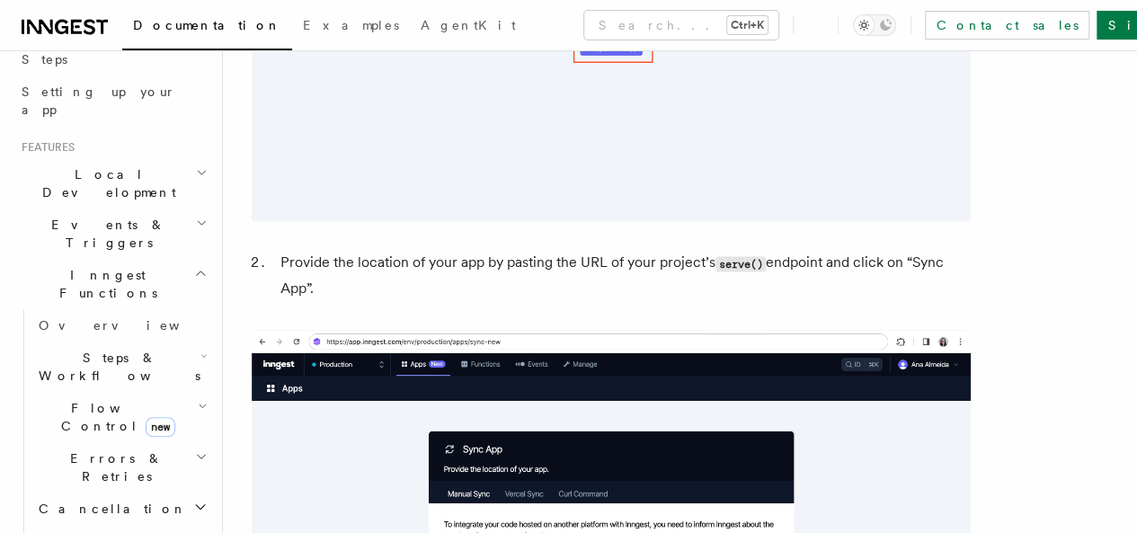  I want to click on span: Local Development, so click(105, 183).